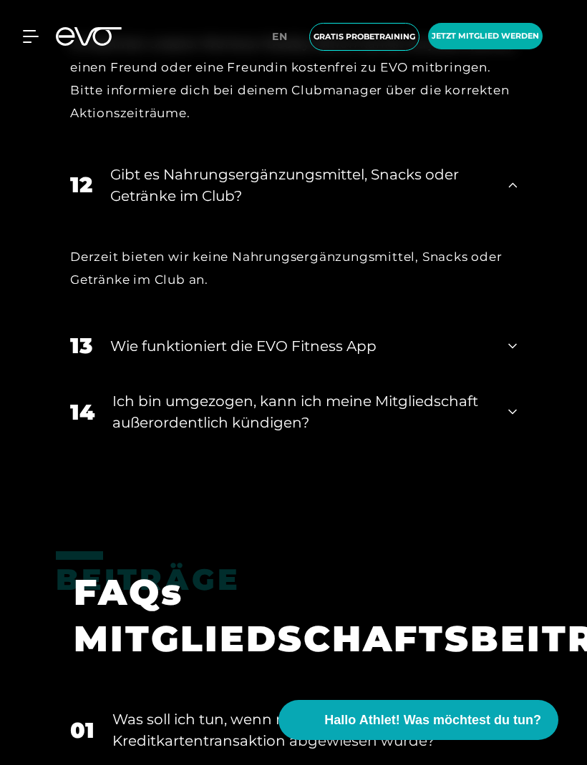  I want to click on span: Gratis Probetraining, so click(364, 36).